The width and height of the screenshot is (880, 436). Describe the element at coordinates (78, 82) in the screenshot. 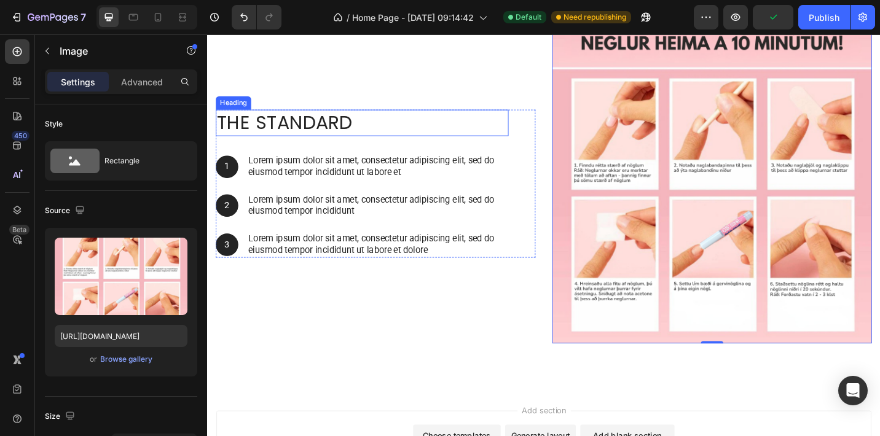

I see `p: Settings` at that location.